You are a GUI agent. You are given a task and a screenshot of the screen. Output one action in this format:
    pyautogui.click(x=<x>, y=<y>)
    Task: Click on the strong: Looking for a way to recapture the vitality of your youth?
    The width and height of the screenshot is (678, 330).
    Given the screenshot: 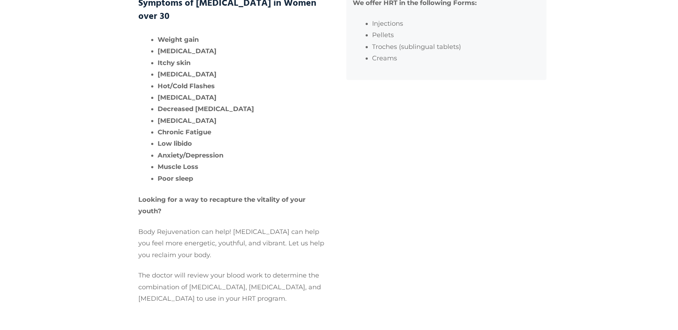 What is the action you would take?
    pyautogui.click(x=222, y=206)
    